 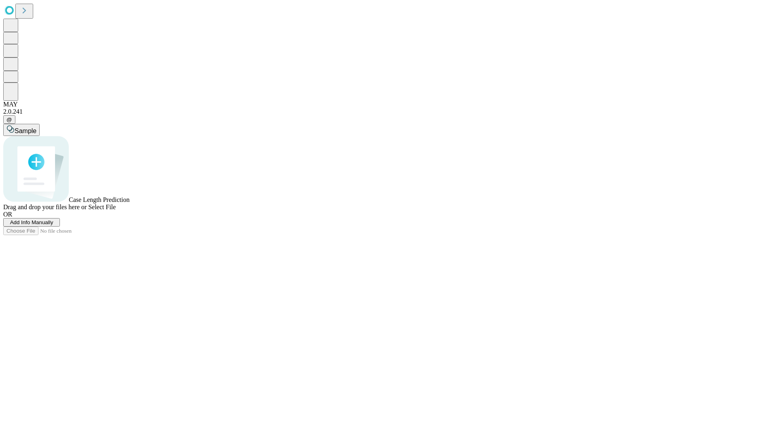 What do you see at coordinates (102, 207) in the screenshot?
I see `span: Select File` at bounding box center [102, 207].